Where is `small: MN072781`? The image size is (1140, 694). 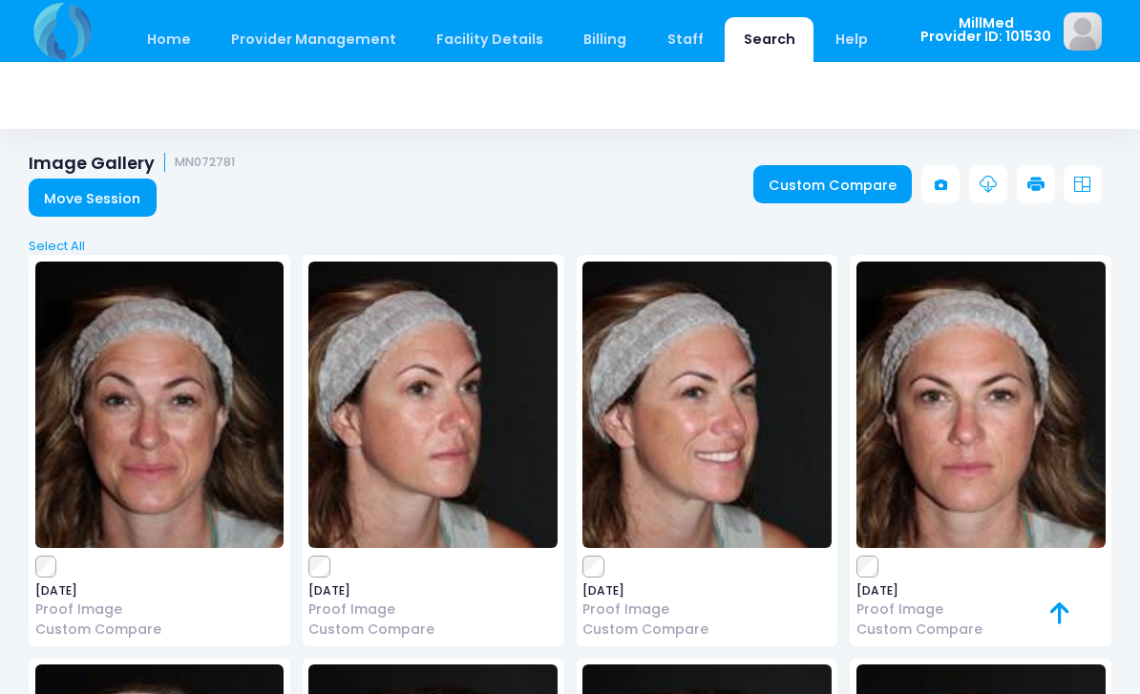
small: MN072781 is located at coordinates (204, 162).